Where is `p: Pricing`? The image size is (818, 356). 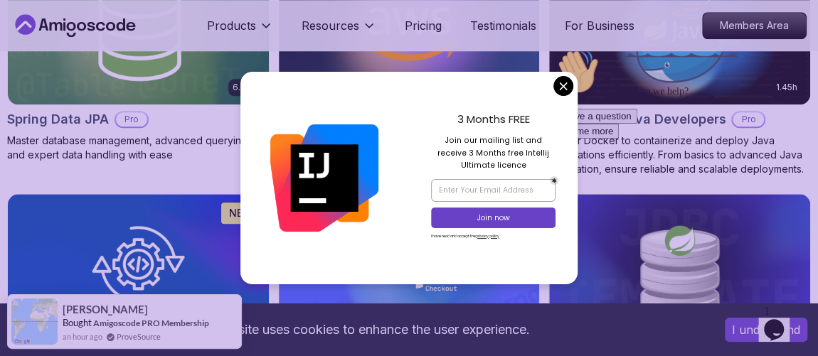 p: Pricing is located at coordinates (423, 26).